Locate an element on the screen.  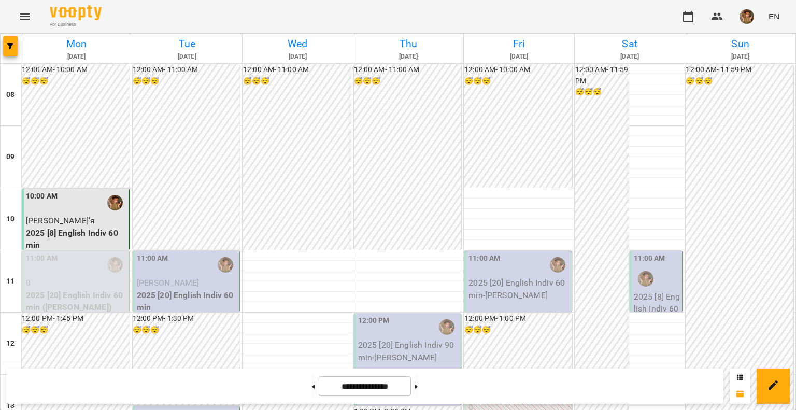
img: 166010c4e833d35833869840c76da126.jpeg is located at coordinates (747, 17).